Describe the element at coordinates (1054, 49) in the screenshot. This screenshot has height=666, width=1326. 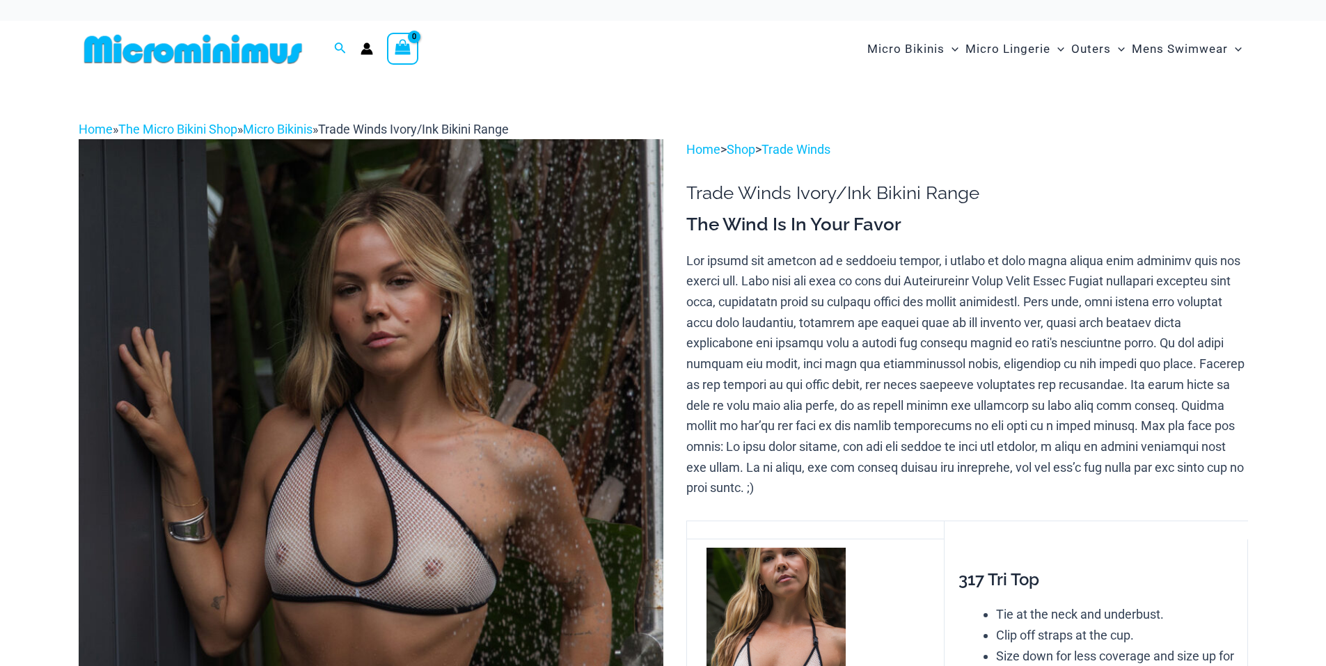
I see `nav: Site Navigation` at that location.